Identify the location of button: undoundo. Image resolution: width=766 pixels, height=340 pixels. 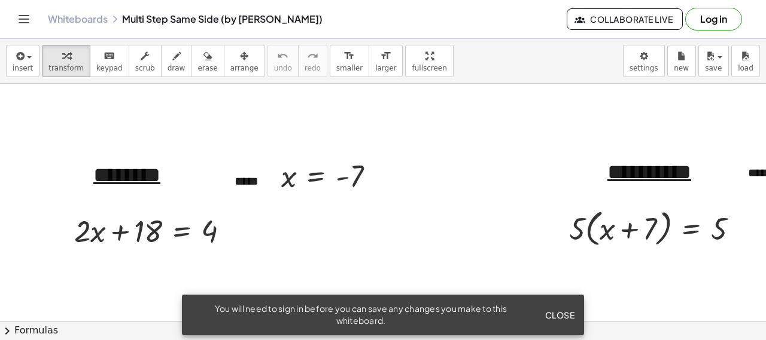
(283, 61).